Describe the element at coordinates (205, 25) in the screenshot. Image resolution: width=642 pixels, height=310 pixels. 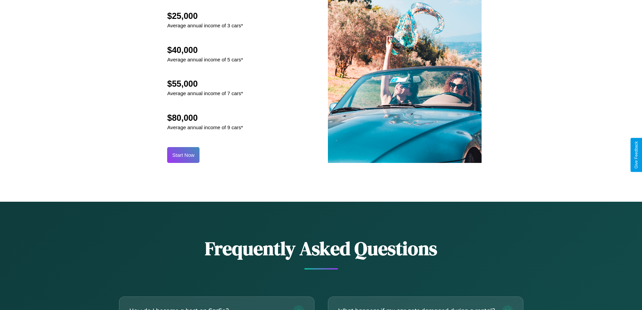
I see `p: Average annual income of 3 cars*` at that location.